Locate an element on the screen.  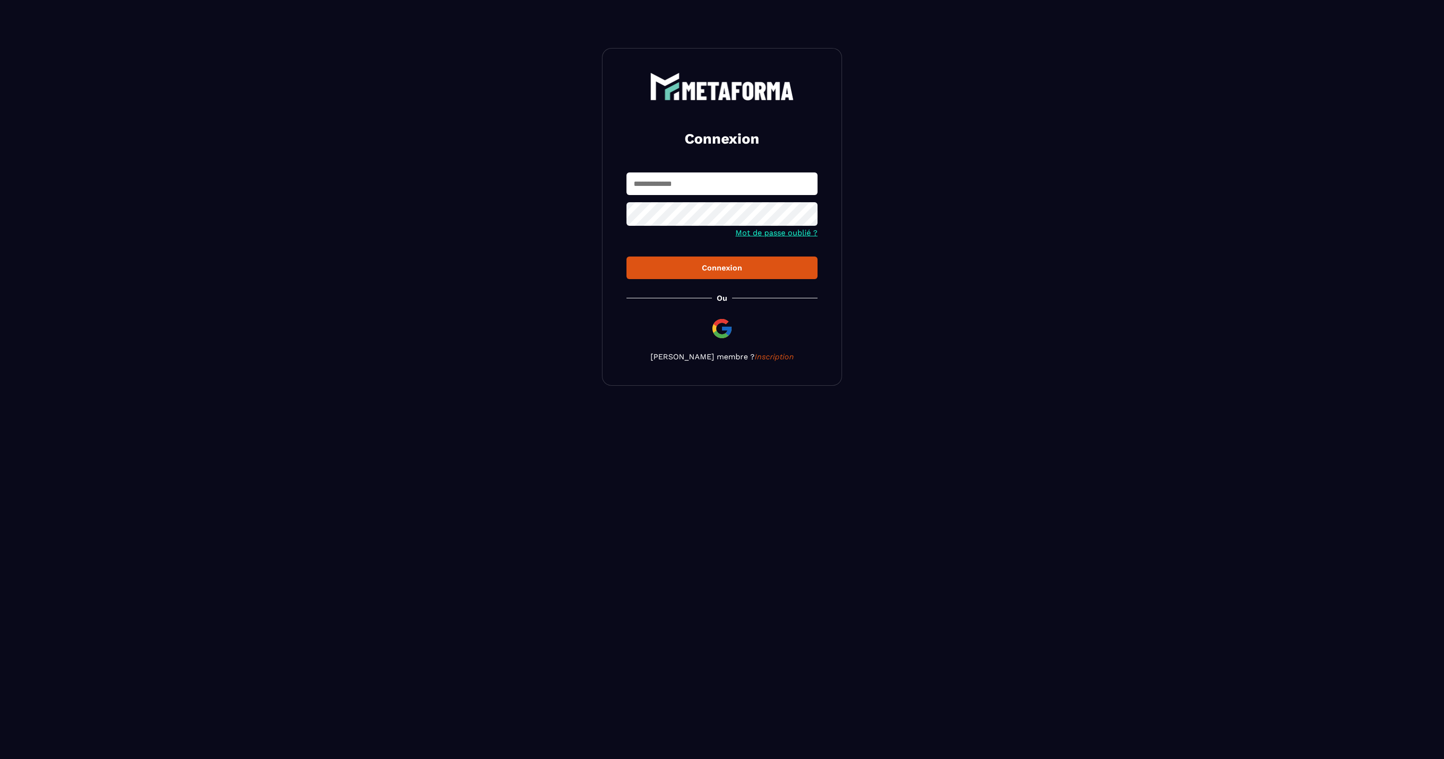
img: logo is located at coordinates (722, 86).